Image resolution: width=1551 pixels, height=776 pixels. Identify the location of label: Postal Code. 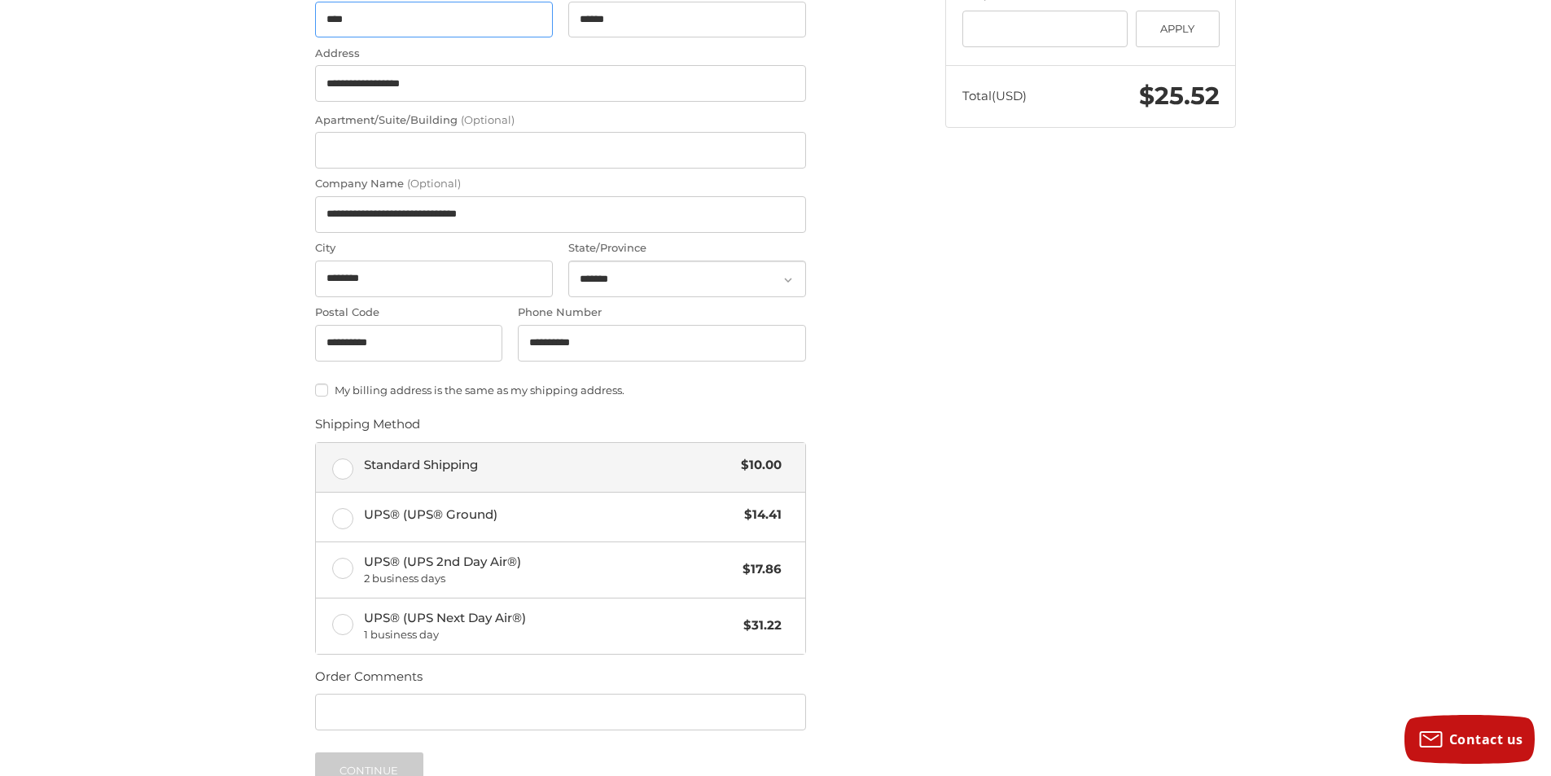
(409, 313).